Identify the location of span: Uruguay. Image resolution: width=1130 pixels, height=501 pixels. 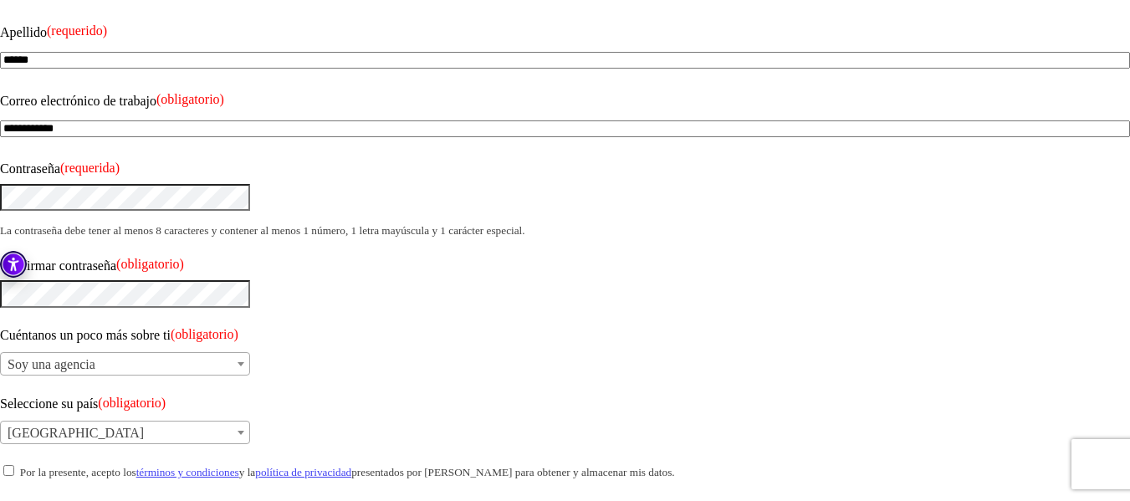
(125, 433).